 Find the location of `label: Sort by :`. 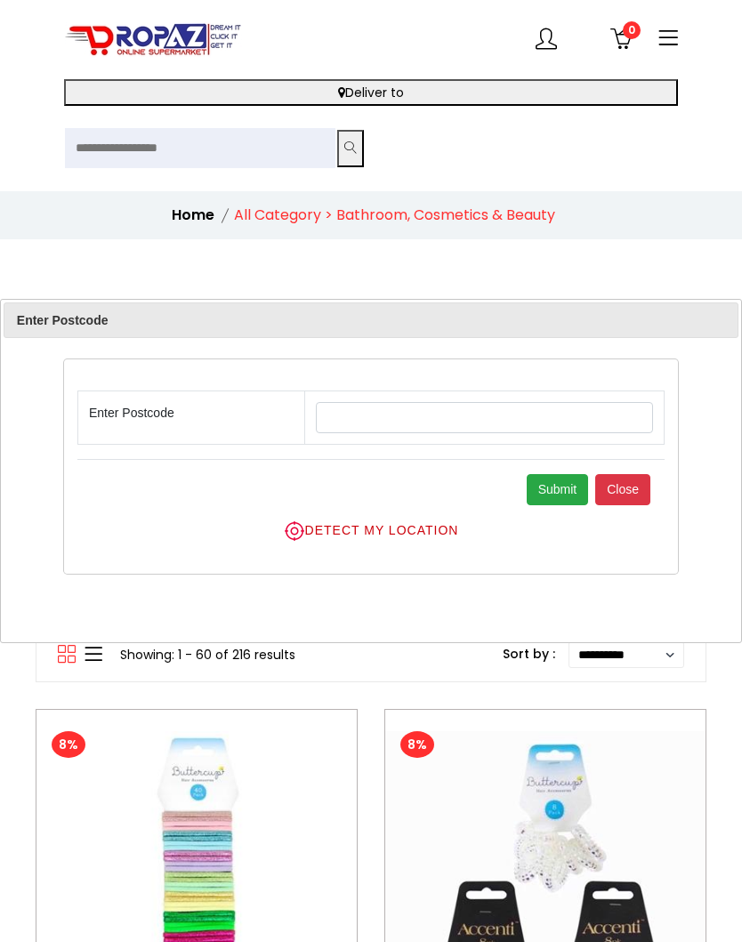

label: Sort by : is located at coordinates (528, 654).